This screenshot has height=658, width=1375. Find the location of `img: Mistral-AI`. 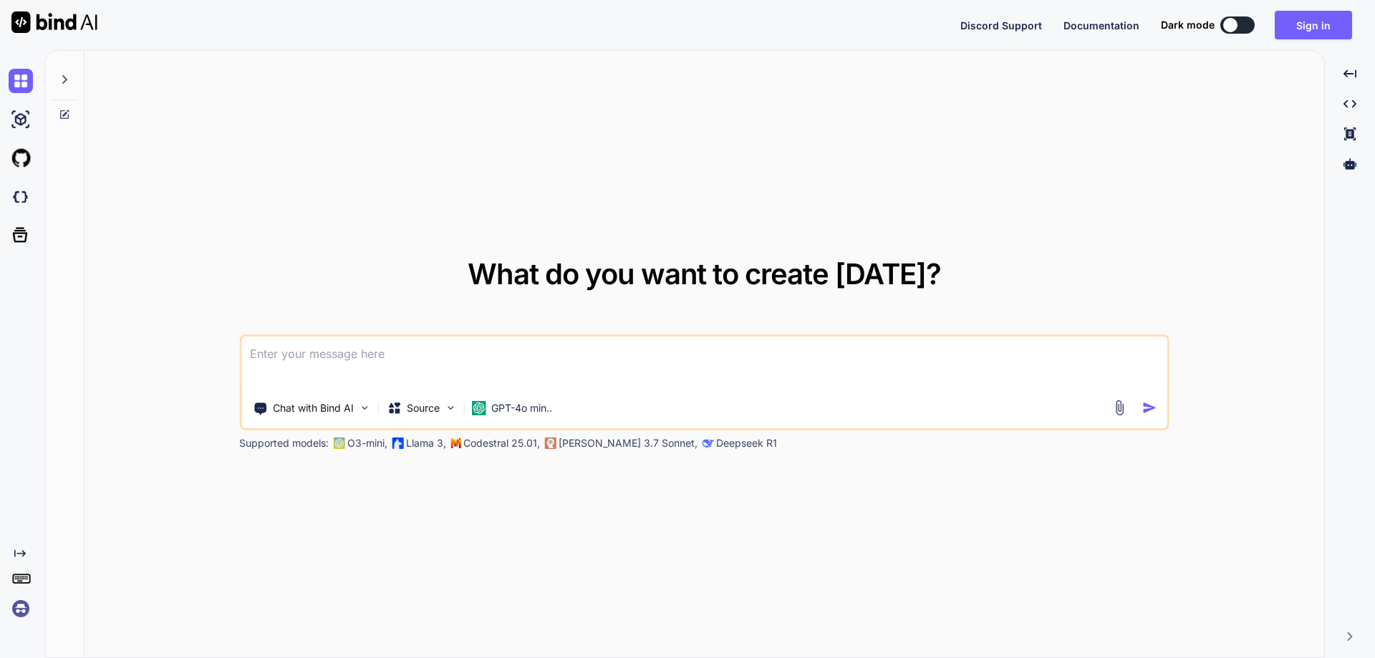

img: Mistral-AI is located at coordinates (455, 443).